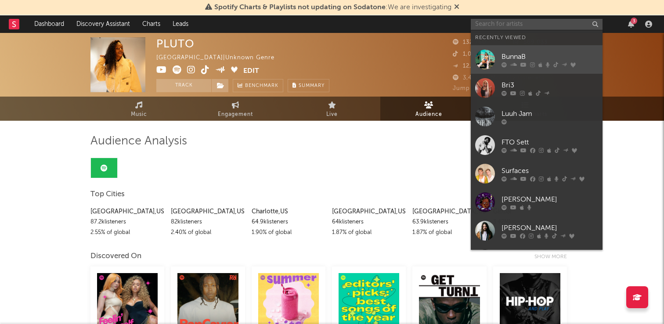  I want to click on span: Dismiss, so click(457, 7).